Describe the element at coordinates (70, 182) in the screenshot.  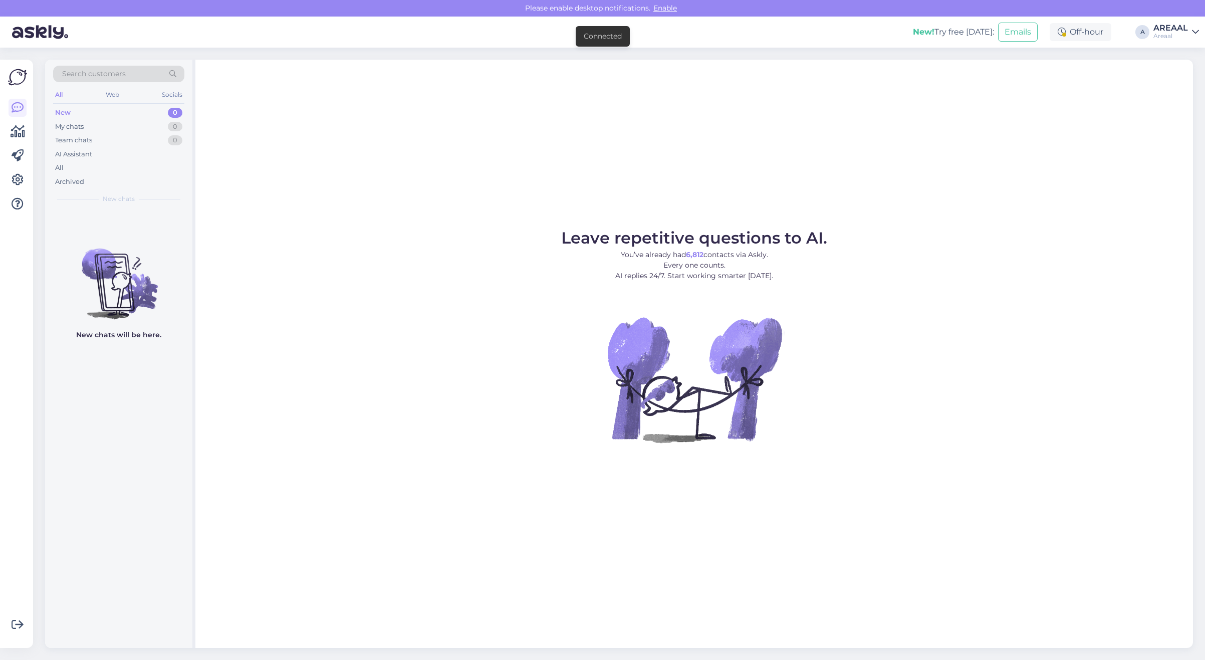
I see `div: Archived` at that location.